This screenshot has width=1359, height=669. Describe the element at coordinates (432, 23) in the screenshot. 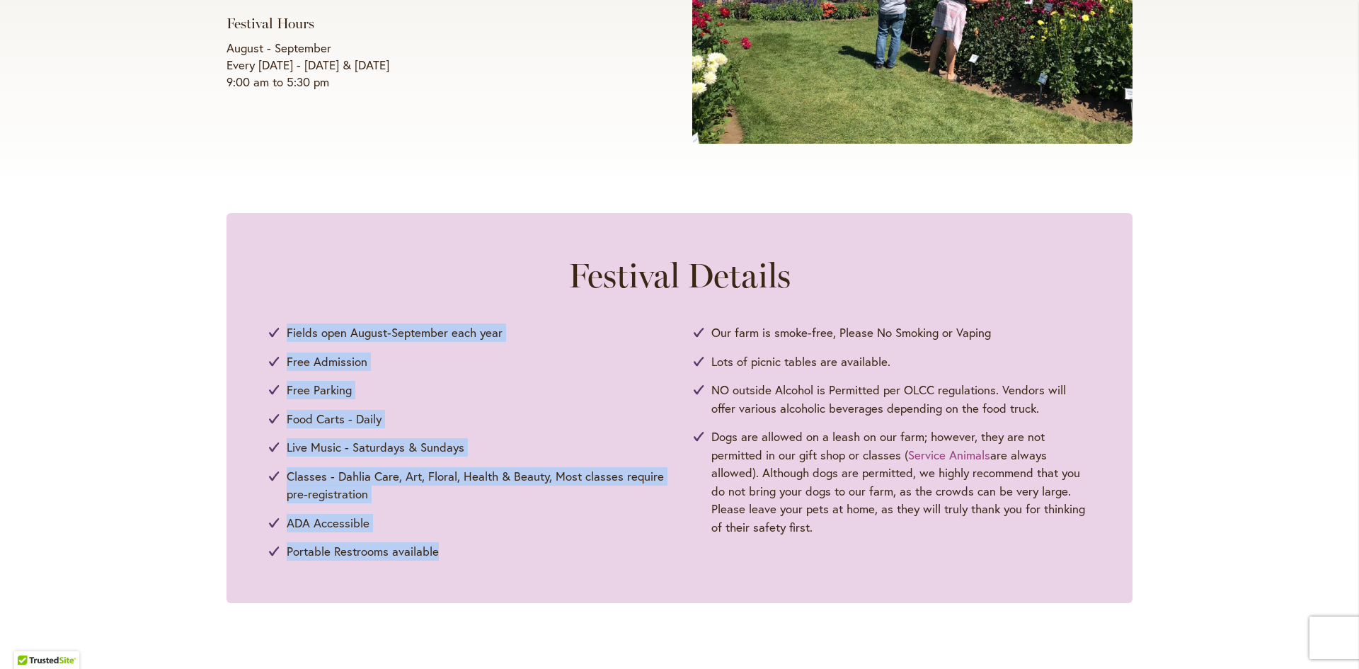

I see `h3: Festival Hours` at that location.